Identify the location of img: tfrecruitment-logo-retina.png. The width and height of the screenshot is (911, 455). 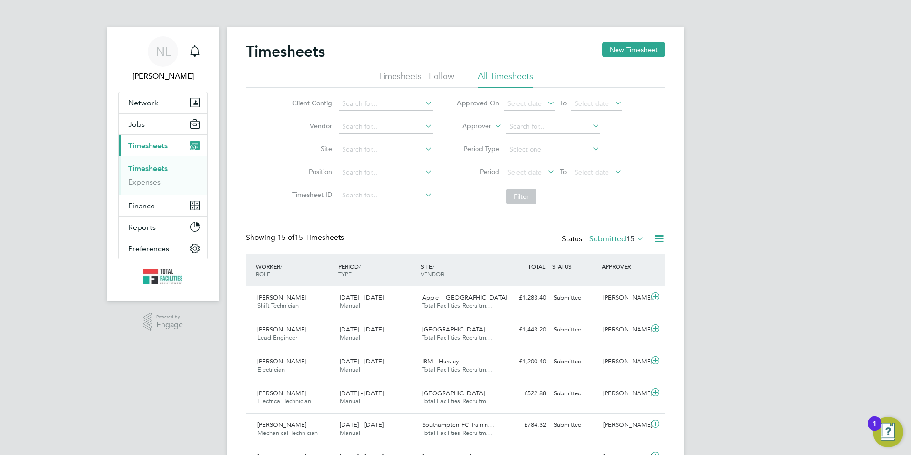
(163, 276).